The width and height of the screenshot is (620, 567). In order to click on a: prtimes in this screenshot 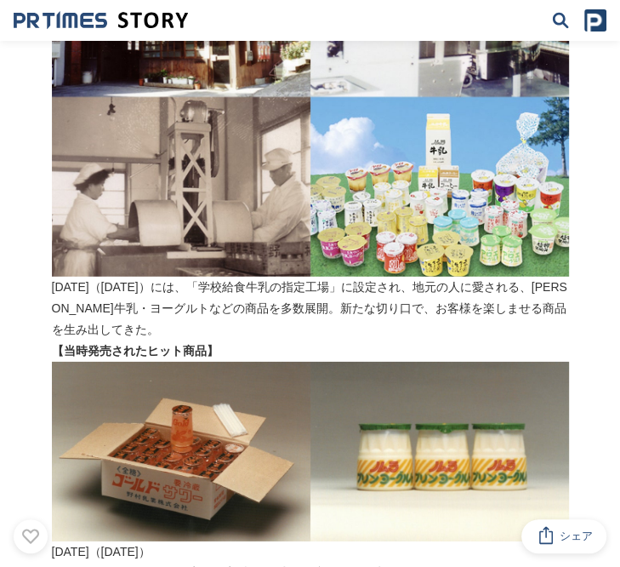, I will do `click(596, 20)`.